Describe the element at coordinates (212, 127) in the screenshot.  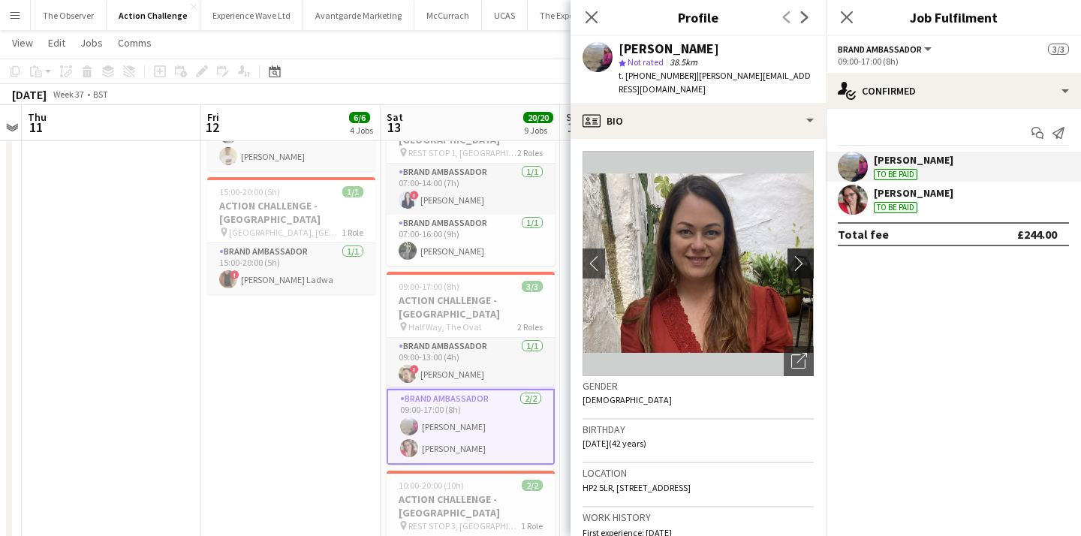
I see `span: 12` at that location.